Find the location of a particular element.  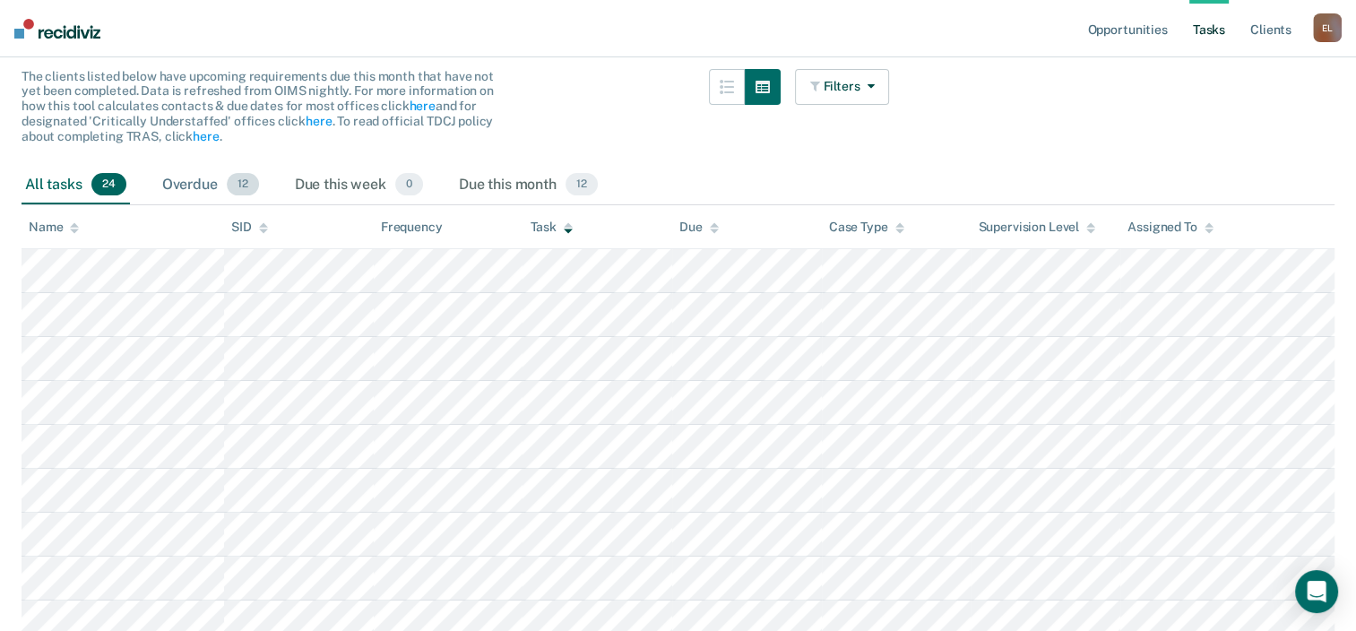

div: E L is located at coordinates (1327, 28).